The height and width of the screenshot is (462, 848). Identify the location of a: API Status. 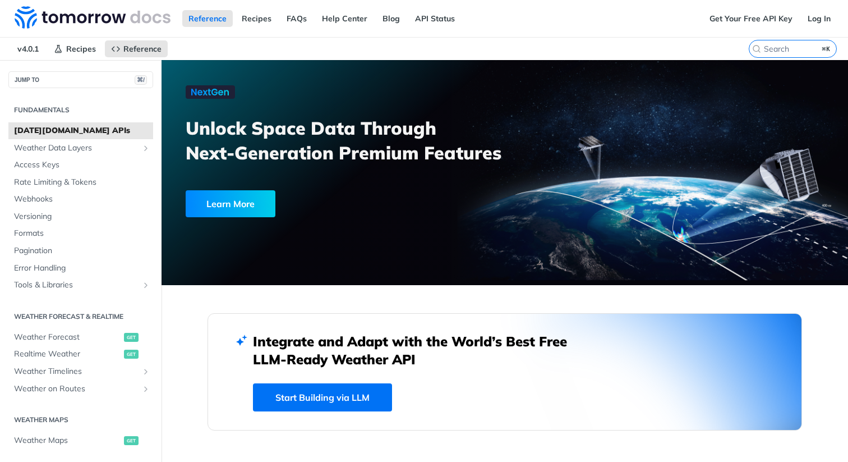
(435, 19).